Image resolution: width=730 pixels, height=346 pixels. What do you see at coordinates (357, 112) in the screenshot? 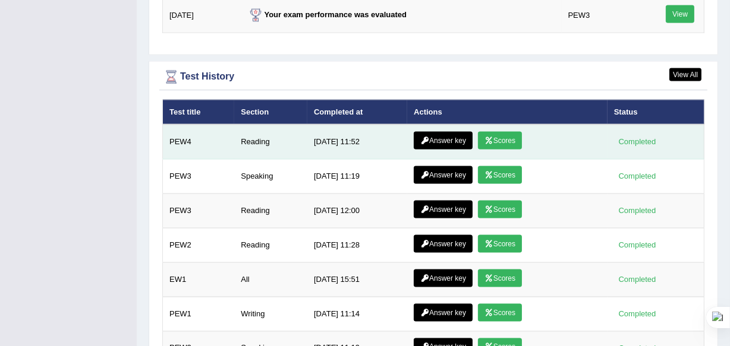
I see `th: Completed at` at bounding box center [357, 112].